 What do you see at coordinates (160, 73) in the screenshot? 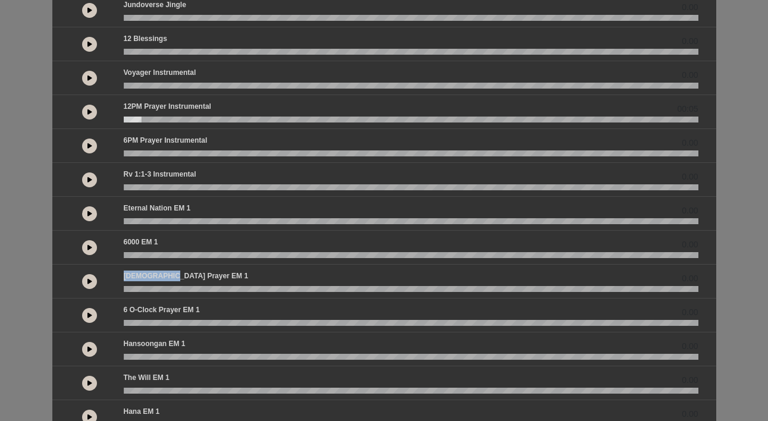
I see `p: Voyager Instrumental` at bounding box center [160, 73].